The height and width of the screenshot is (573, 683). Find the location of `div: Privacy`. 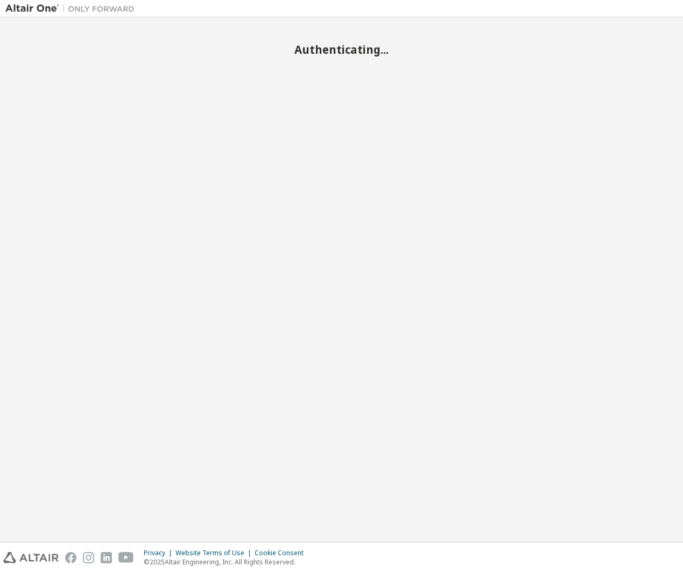

div: Privacy is located at coordinates (159, 553).